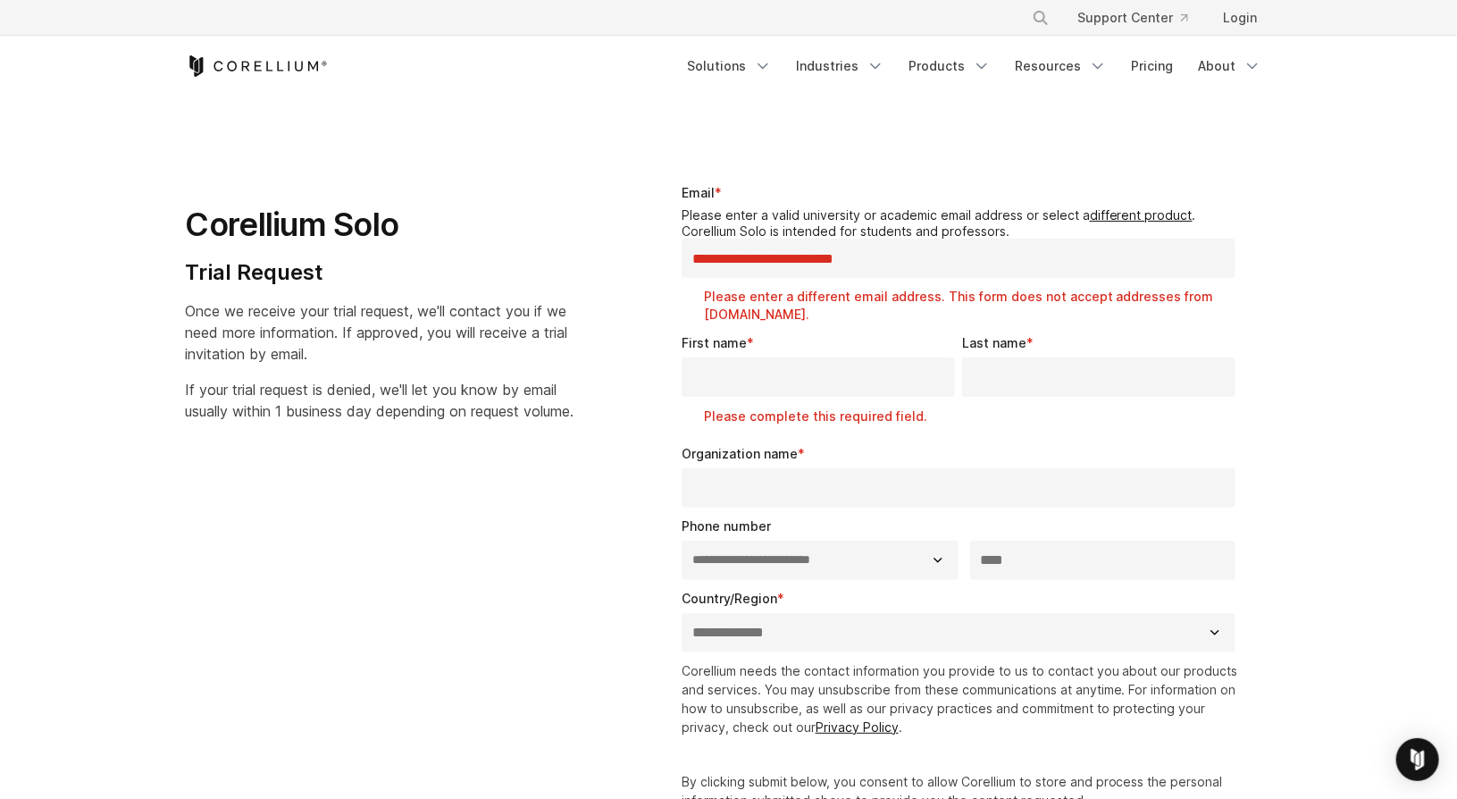 The height and width of the screenshot is (799, 1457). Describe the element at coordinates (857, 726) in the screenshot. I see `a: Privacy Policy` at that location.